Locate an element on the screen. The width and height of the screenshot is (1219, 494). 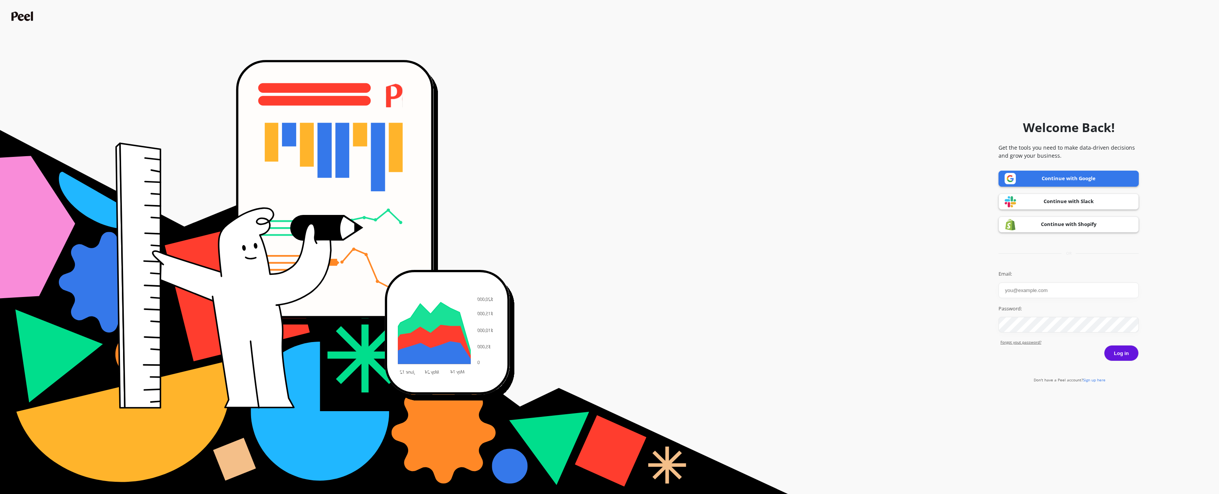
input: you@example.com is located at coordinates (1068, 290).